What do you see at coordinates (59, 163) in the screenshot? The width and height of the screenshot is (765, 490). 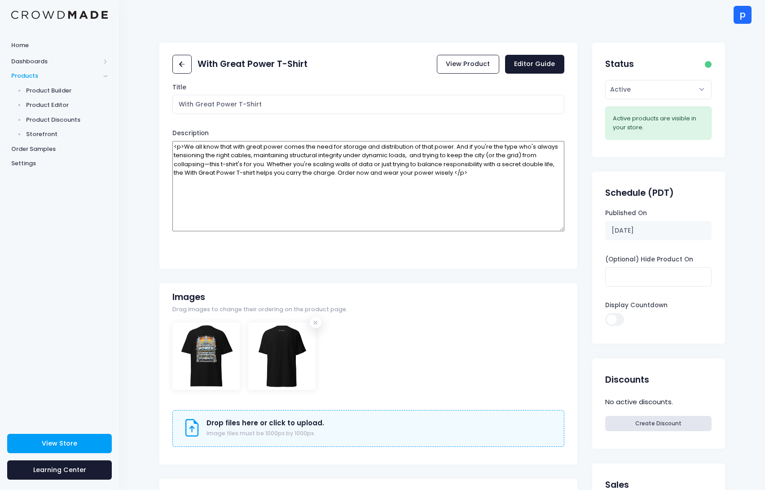 I see `span: Settings` at bounding box center [59, 163].